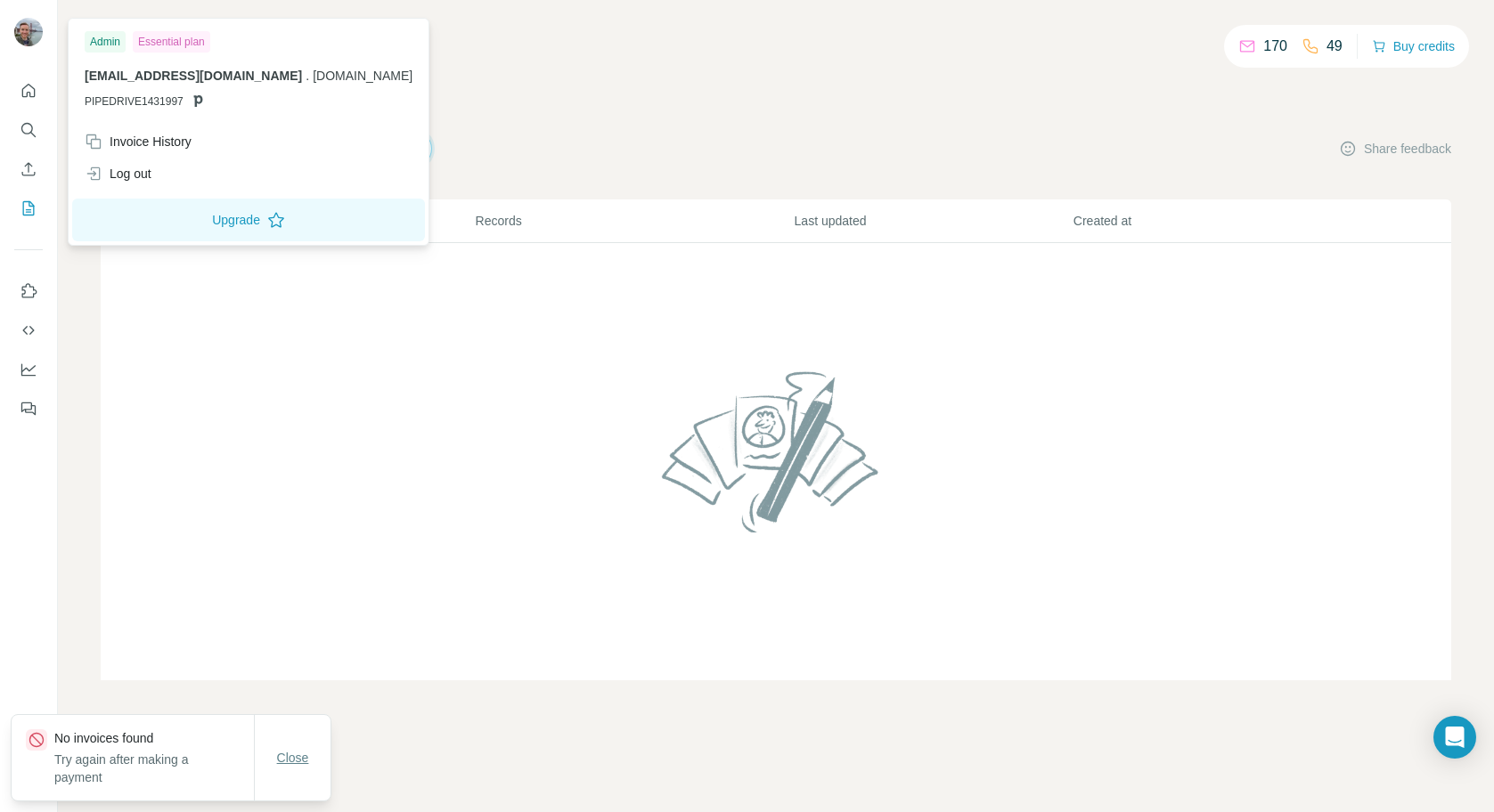 The image size is (1494, 812). What do you see at coordinates (776, 451) in the screenshot?
I see `img: No lists found` at bounding box center [776, 451].